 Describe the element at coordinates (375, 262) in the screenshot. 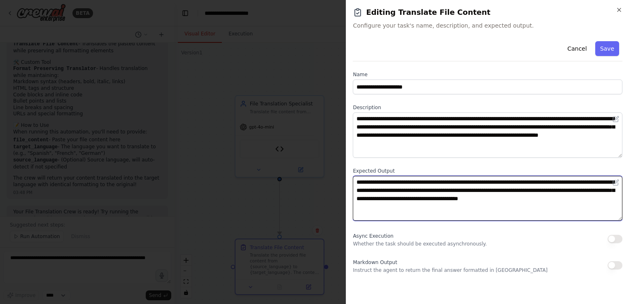

I see `span: Markdown Output` at that location.